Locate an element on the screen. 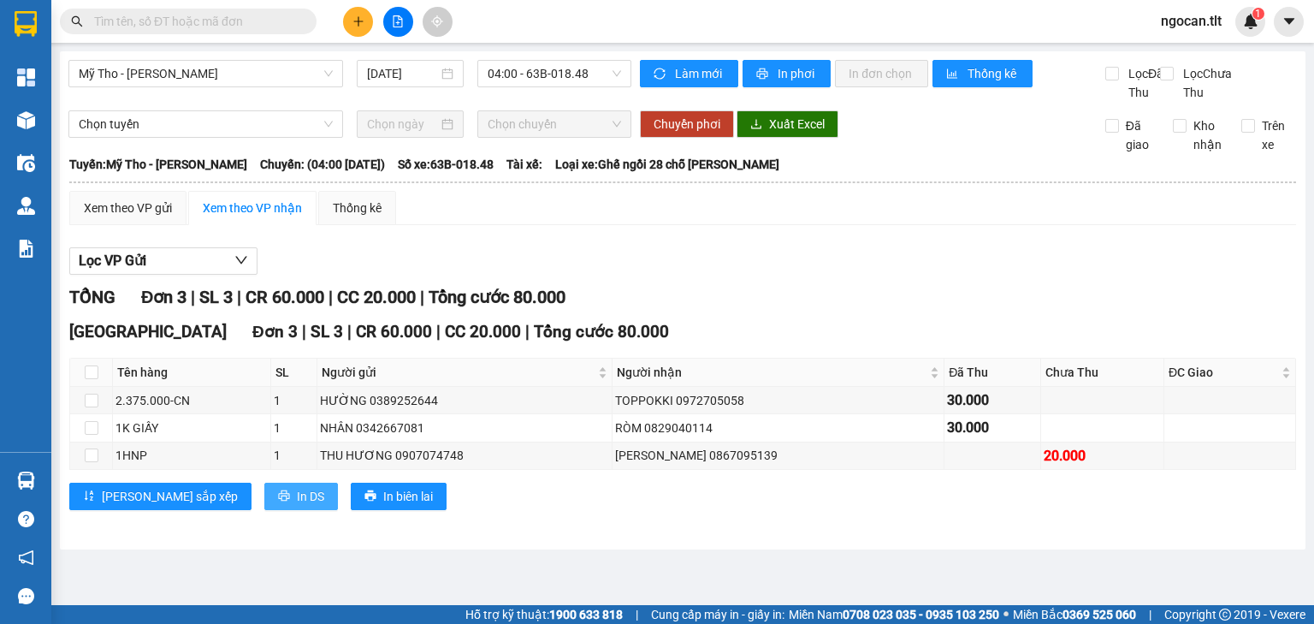 The height and width of the screenshot is (624, 1314). button: printerIn DS is located at coordinates (301, 496).